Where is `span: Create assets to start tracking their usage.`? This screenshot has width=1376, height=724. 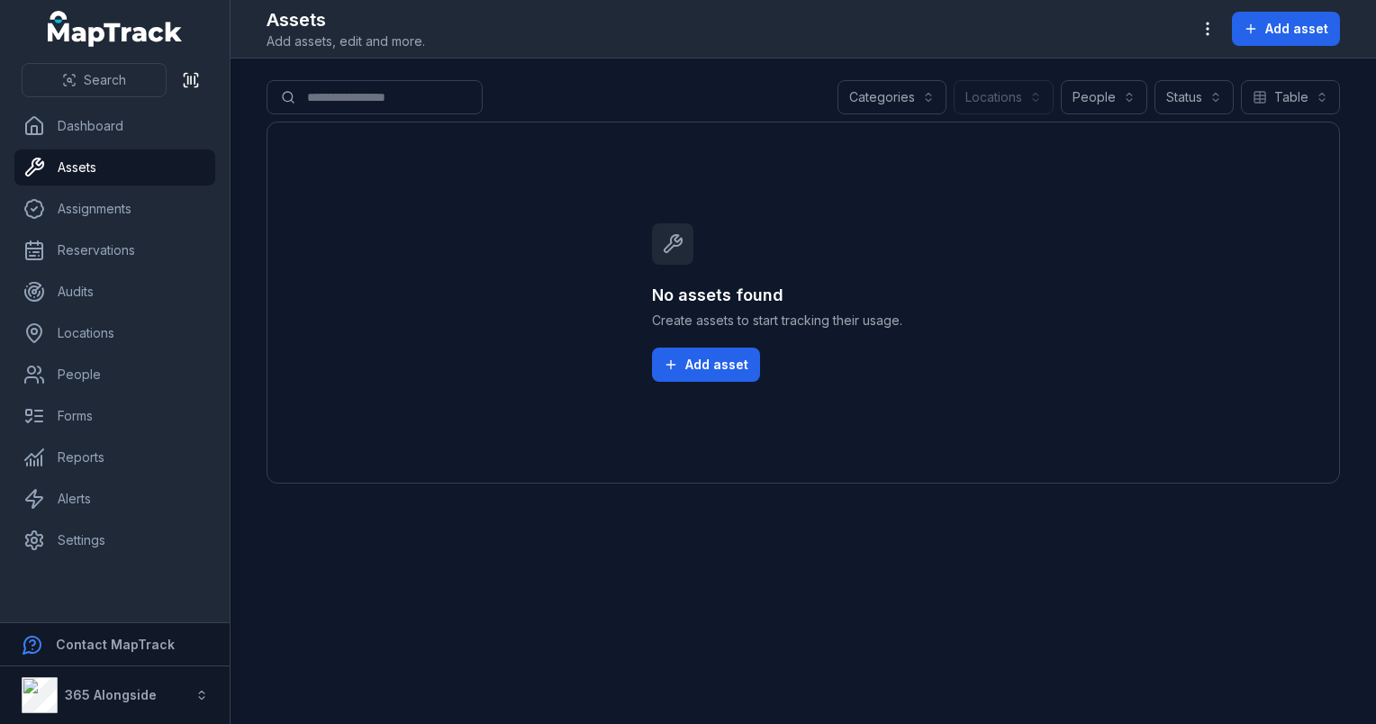
span: Create assets to start tracking their usage. is located at coordinates (803, 321).